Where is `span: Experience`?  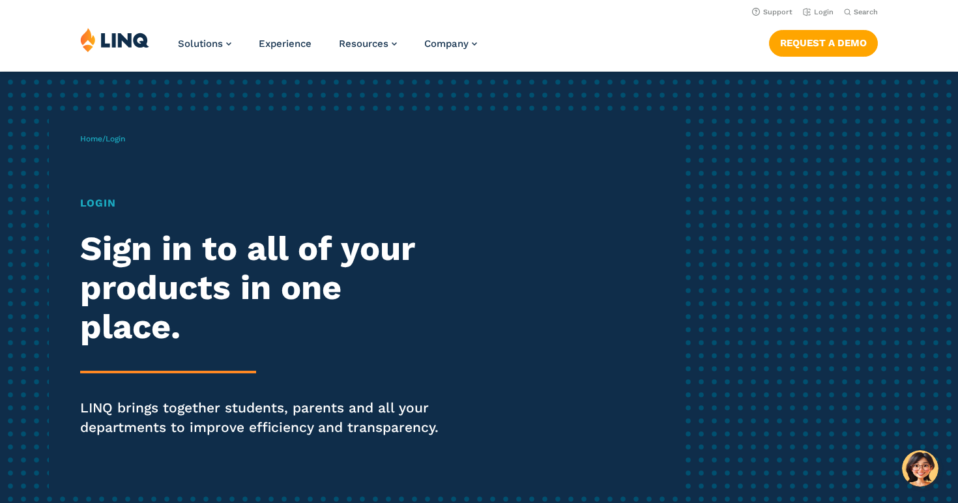 span: Experience is located at coordinates (285, 44).